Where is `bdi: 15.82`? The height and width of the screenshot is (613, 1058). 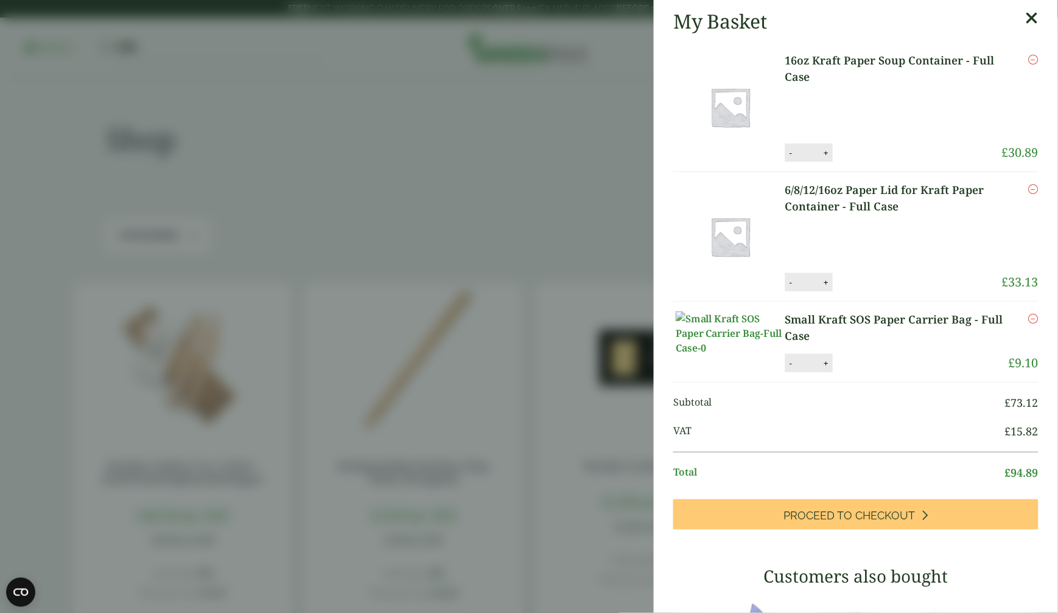 bdi: 15.82 is located at coordinates (1021, 431).